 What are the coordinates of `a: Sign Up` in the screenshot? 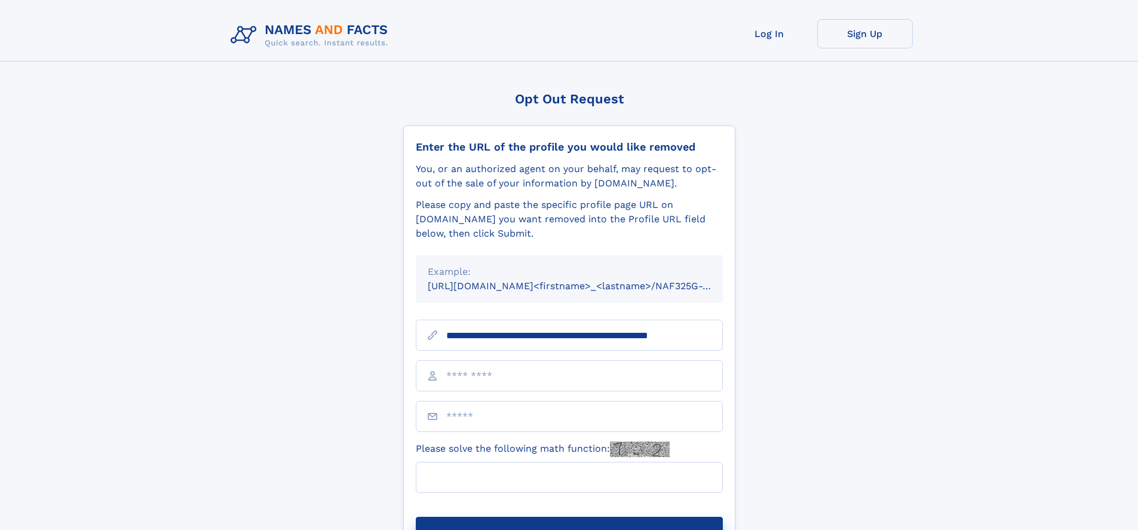 It's located at (865, 33).